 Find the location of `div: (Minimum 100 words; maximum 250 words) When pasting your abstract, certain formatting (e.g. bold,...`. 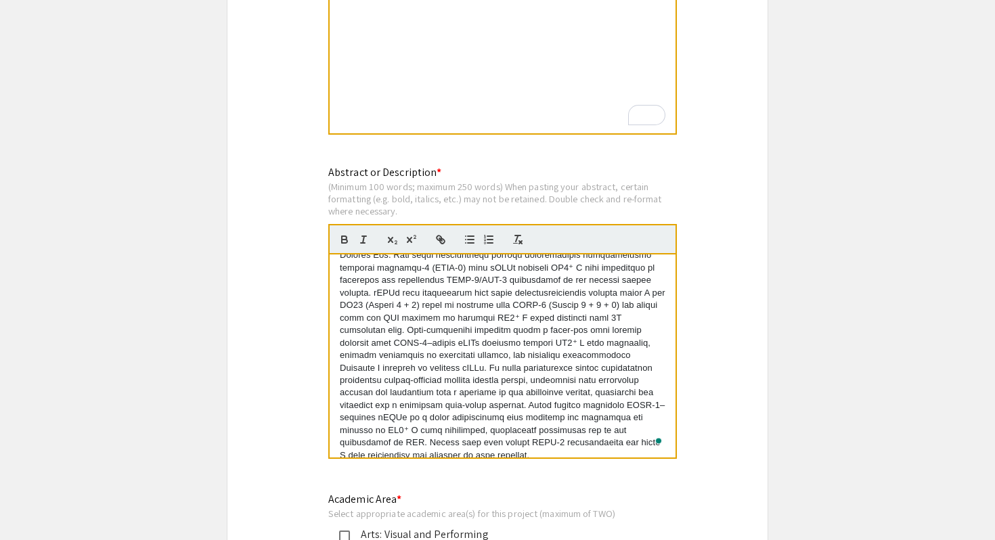

div: (Minimum 100 words; maximum 250 words) When pasting your abstract, certain formatting (e.g. bold,... is located at coordinates (502, 198).